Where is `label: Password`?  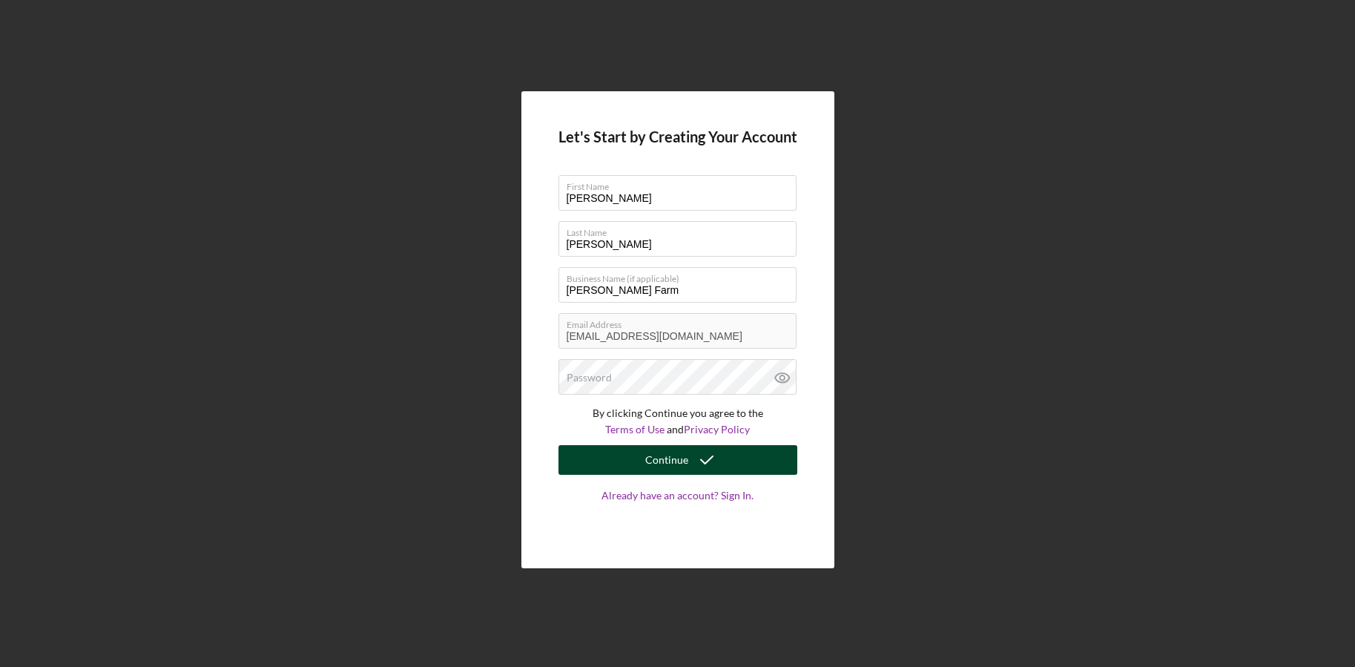 label: Password is located at coordinates (589, 377).